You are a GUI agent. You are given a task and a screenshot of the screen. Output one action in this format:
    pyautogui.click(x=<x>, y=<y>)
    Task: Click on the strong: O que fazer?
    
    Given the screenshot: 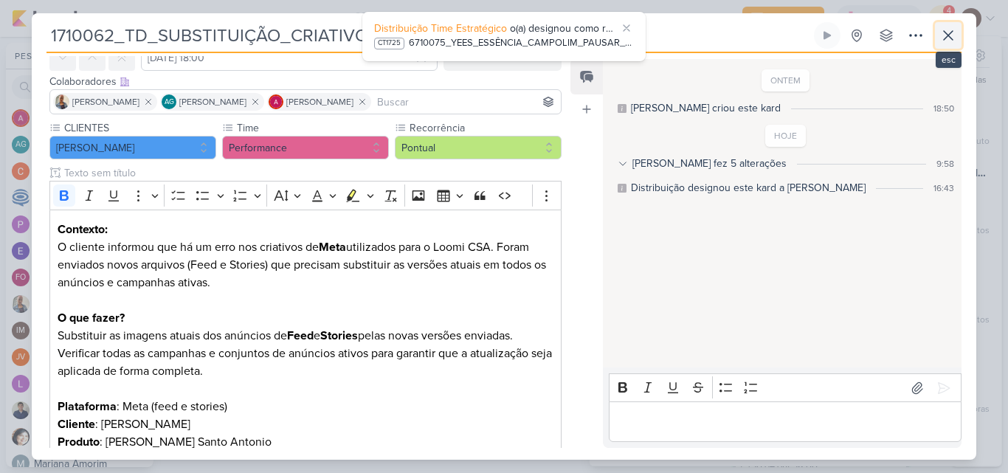 What is the action you would take?
    pyautogui.click(x=91, y=318)
    